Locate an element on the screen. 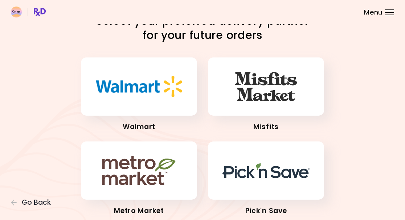  div: Metro Market is located at coordinates (139, 211).